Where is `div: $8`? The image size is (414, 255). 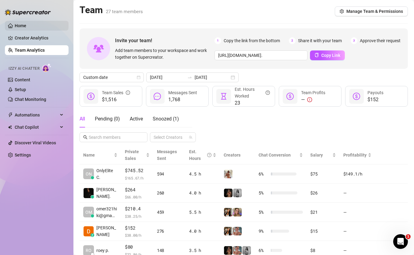
div: $8 is located at coordinates (322, 250).